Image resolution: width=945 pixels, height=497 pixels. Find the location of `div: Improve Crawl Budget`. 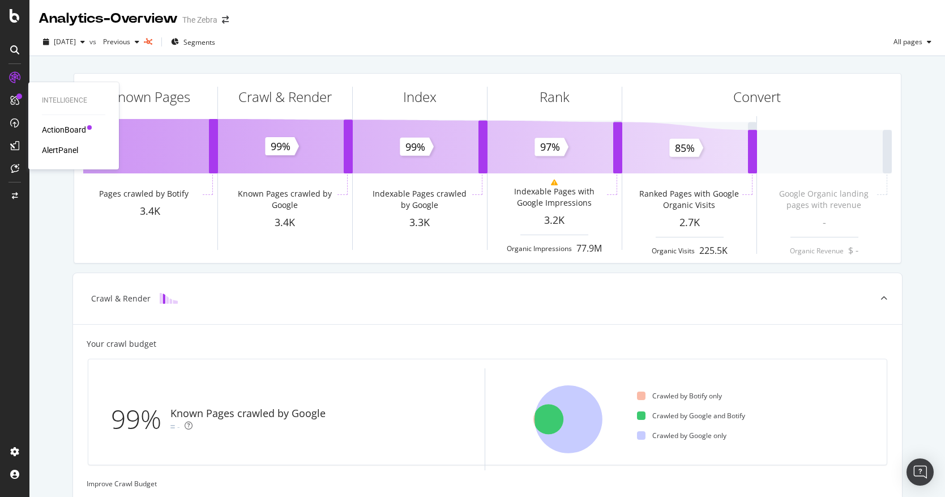

div: Improve Crawl Budget is located at coordinates (487, 483).